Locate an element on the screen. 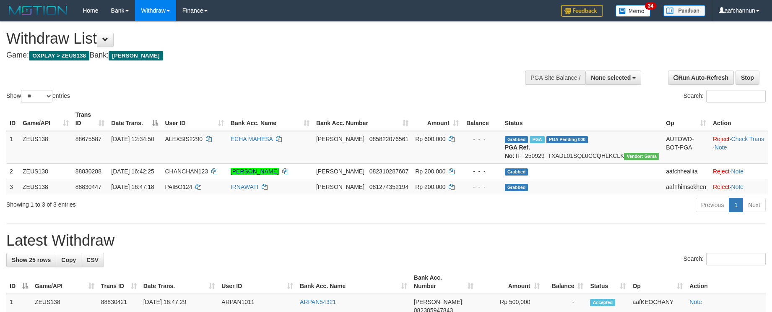  span: None selected is located at coordinates (611, 78).